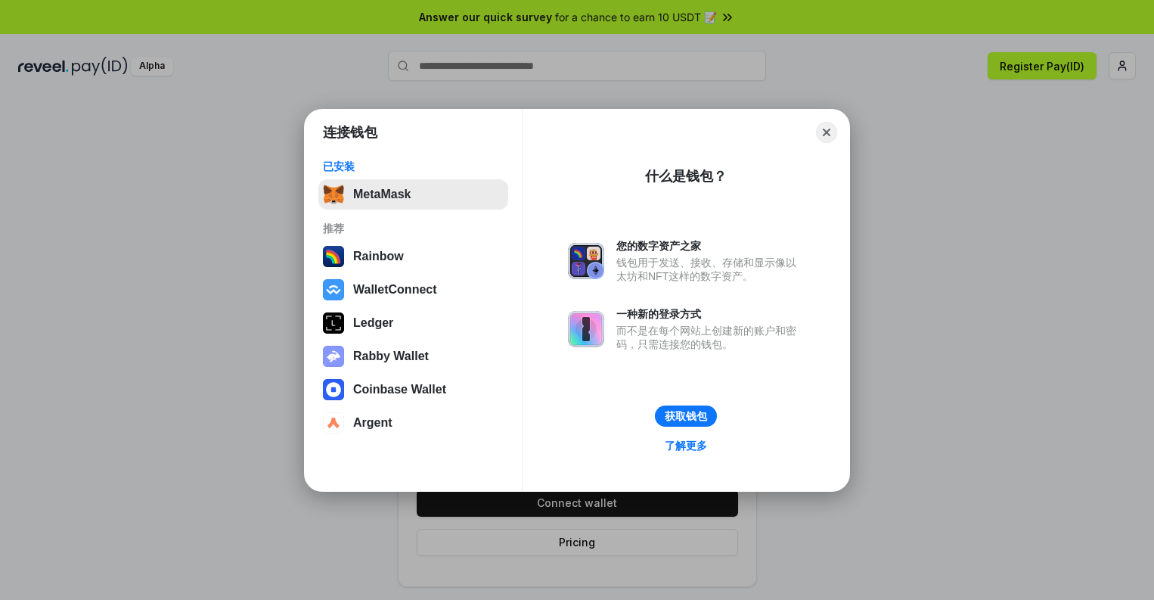 The height and width of the screenshot is (600, 1154). I want to click on div: Ledger, so click(373, 323).